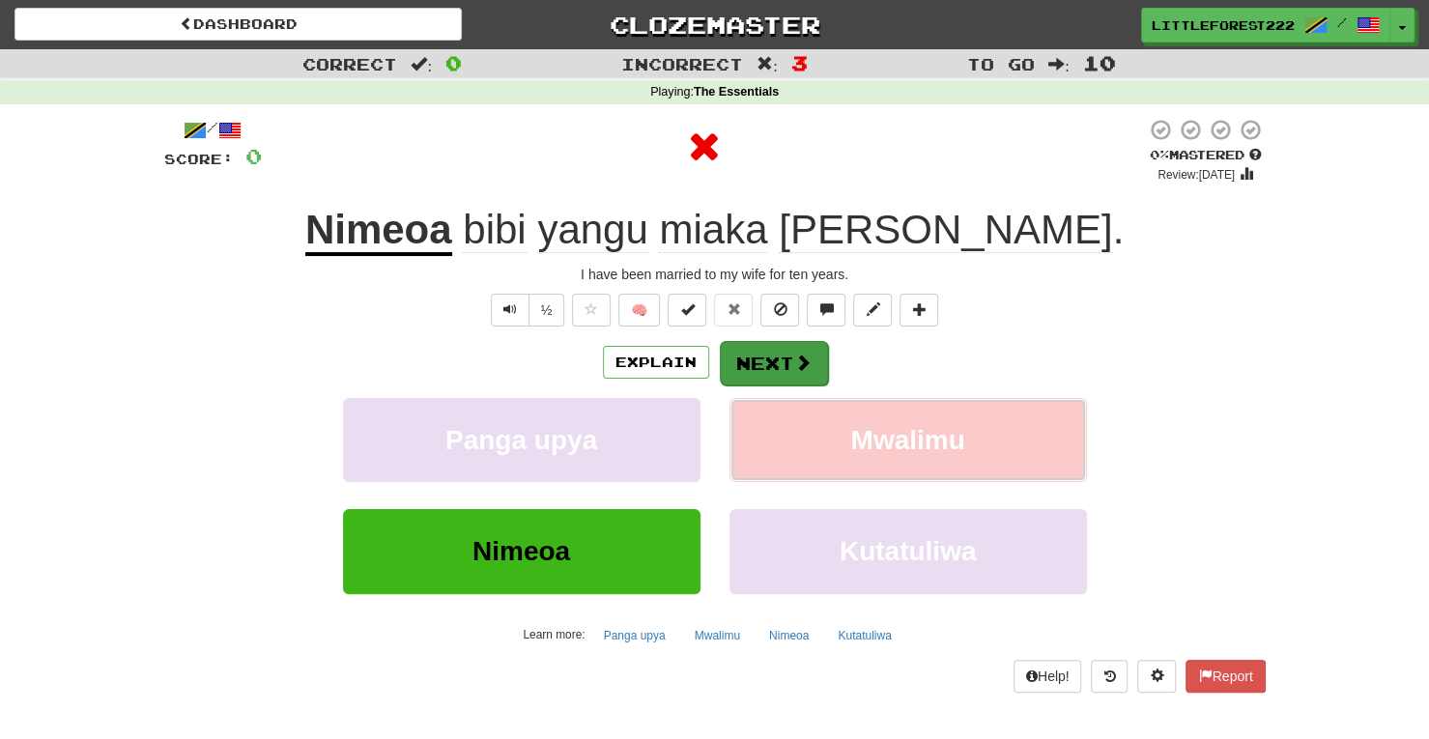 The image size is (1429, 739). Describe the element at coordinates (591, 310) in the screenshot. I see `button: Favorite sentence (alt+f)` at that location.